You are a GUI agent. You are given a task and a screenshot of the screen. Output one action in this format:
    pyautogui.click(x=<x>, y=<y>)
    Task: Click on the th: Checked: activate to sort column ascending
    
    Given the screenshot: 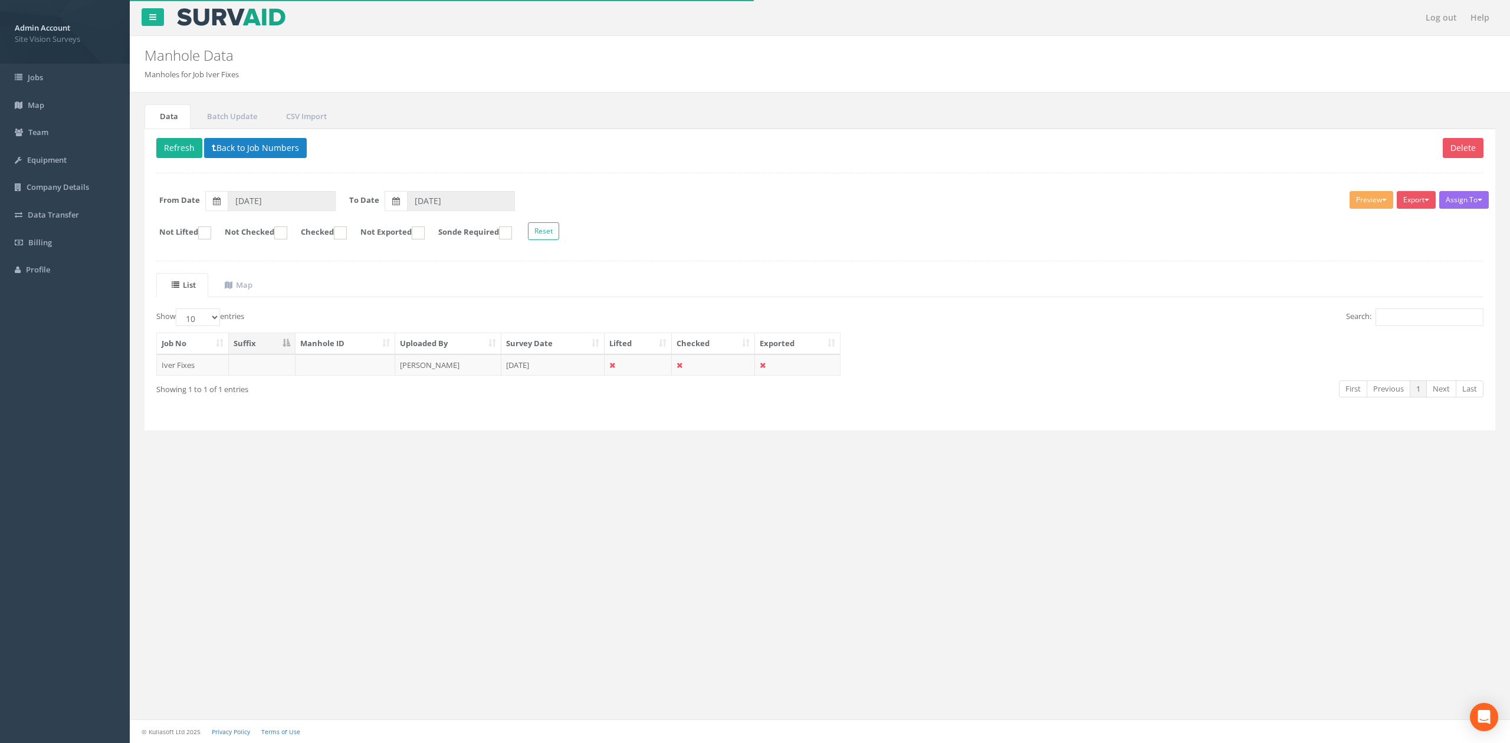 What is the action you would take?
    pyautogui.click(x=713, y=344)
    